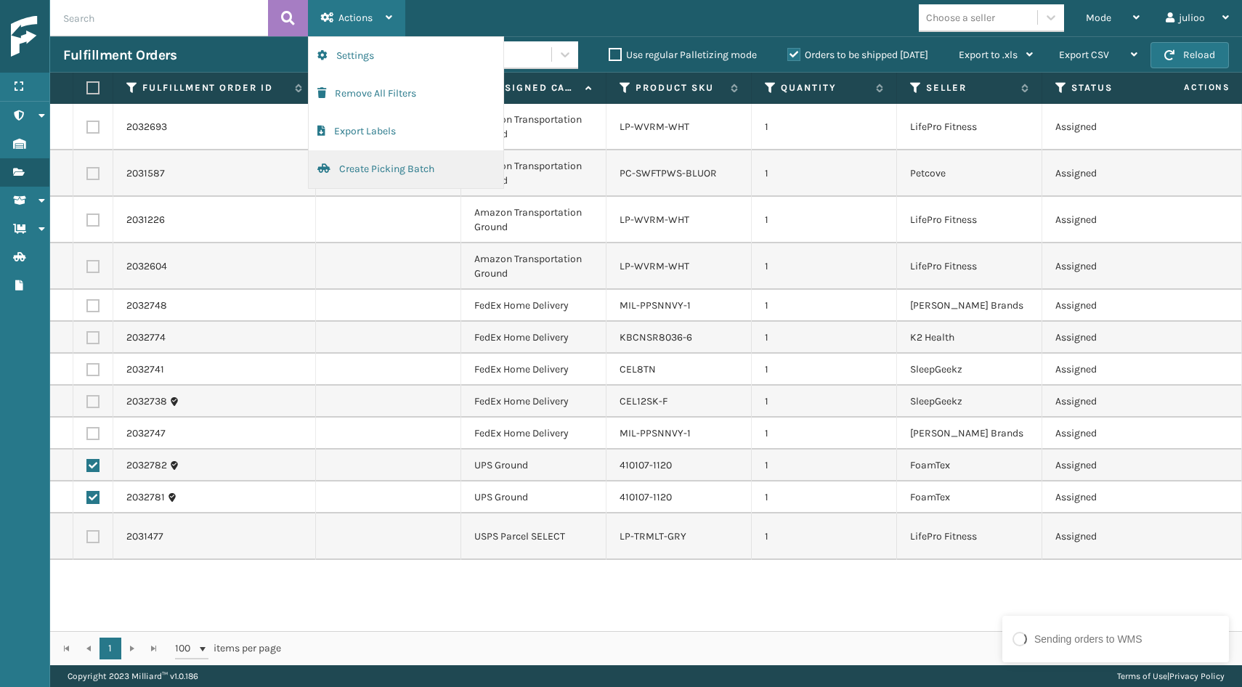  What do you see at coordinates (1083, 54) in the screenshot?
I see `span: Export CSV` at bounding box center [1083, 54].